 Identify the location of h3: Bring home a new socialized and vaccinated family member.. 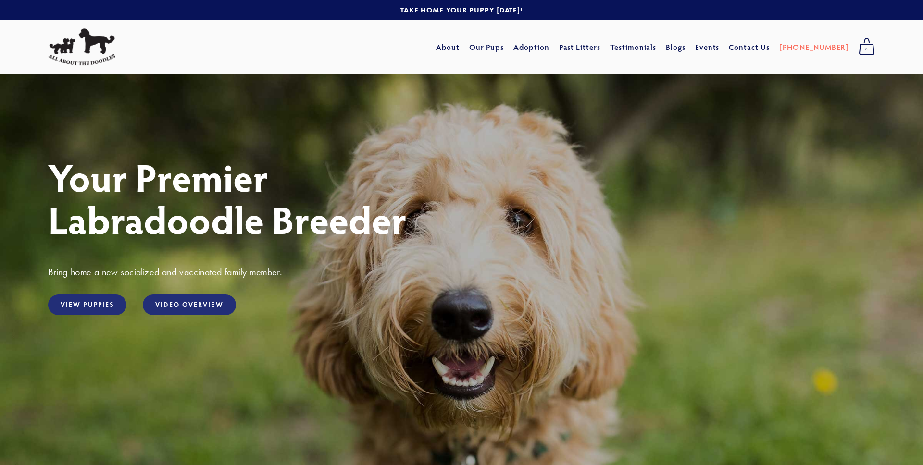
(461, 272).